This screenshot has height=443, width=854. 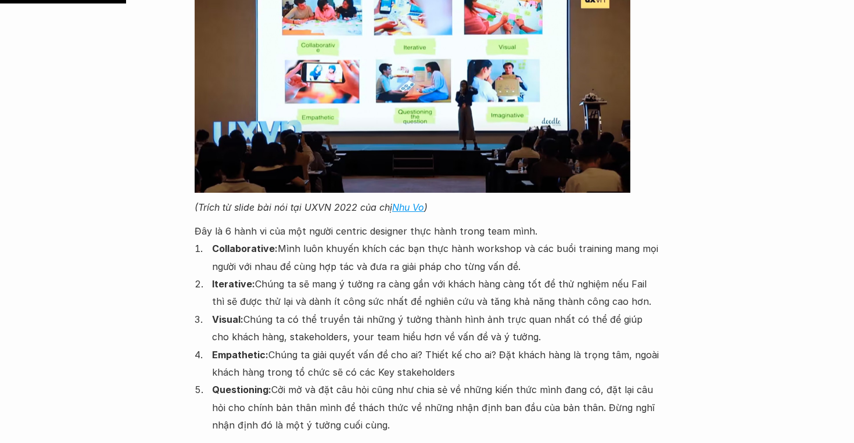 What do you see at coordinates (436, 407) in the screenshot?
I see `p: Cởi mở và đặt câu hỏi cũng như chia sẻ về những kiến thức mình đang có, đặt lại câu hỏi cho chính...` at bounding box center [436, 407].